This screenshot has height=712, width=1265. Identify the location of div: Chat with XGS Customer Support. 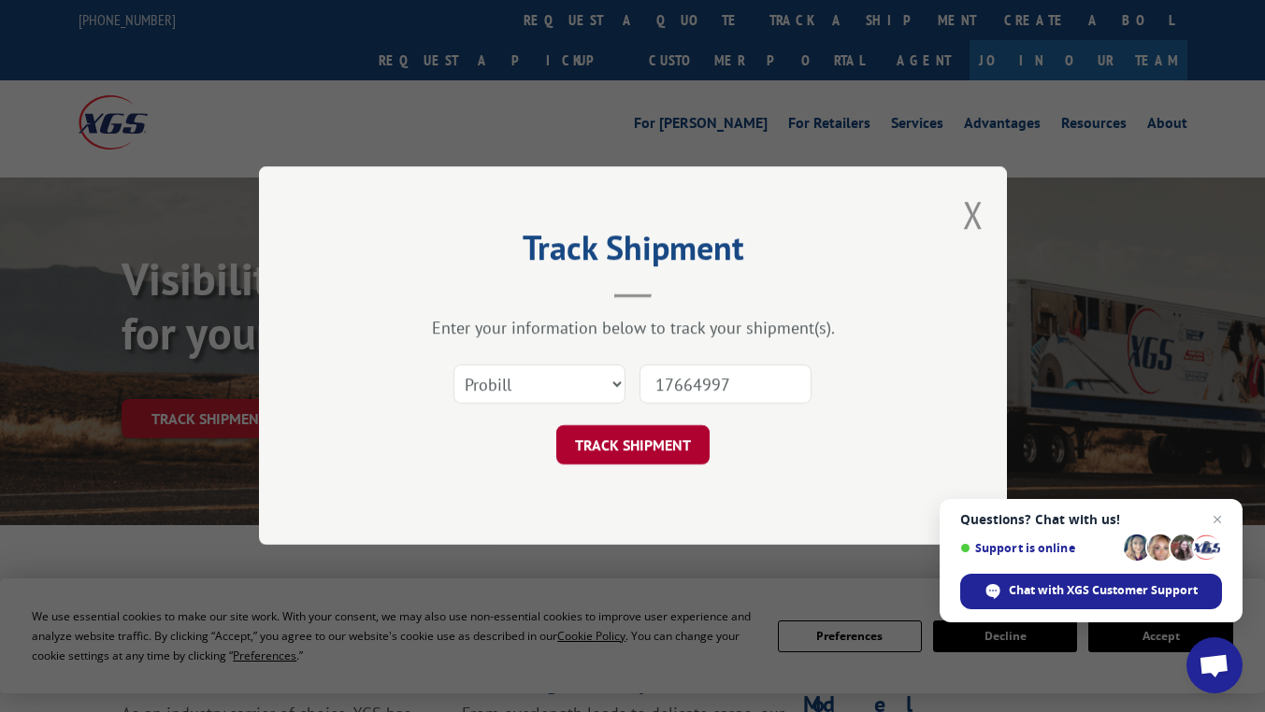
(1091, 592).